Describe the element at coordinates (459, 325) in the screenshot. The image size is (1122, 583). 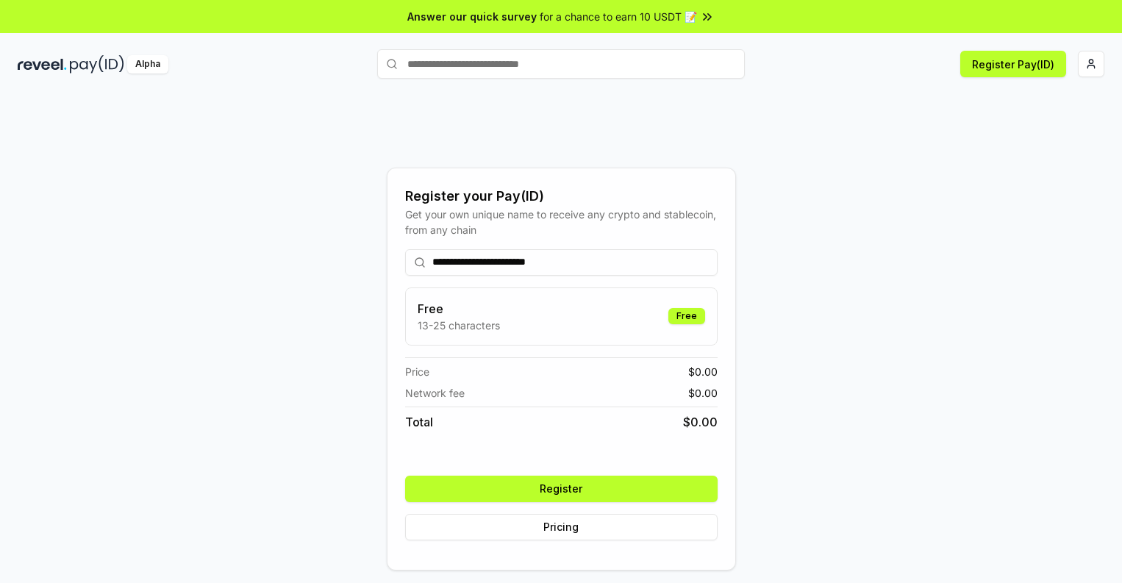
I see `p: 13-25 characters` at that location.